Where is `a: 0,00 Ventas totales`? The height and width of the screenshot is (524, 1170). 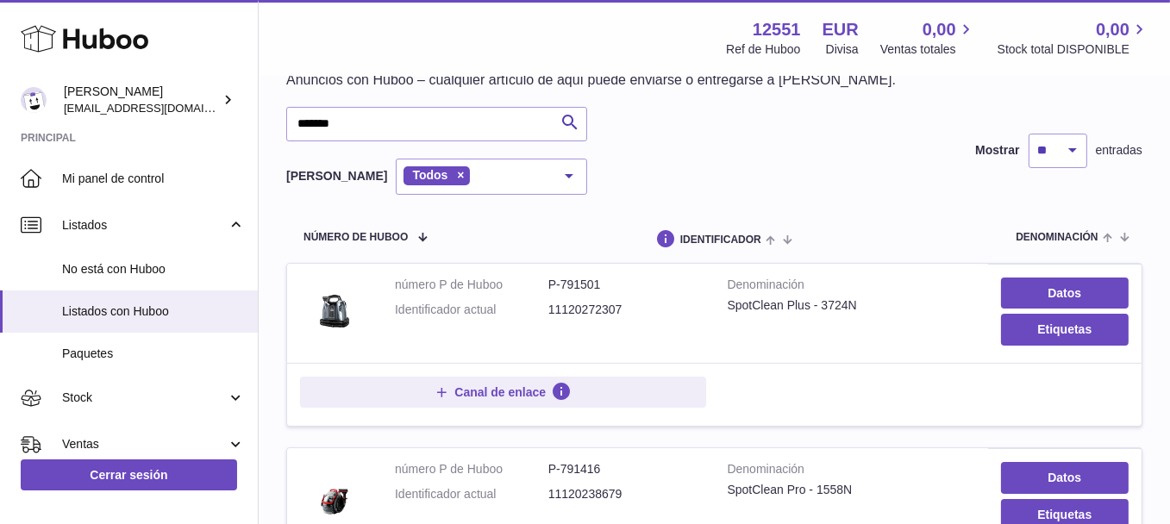
a: 0,00 Ventas totales is located at coordinates (927, 38).